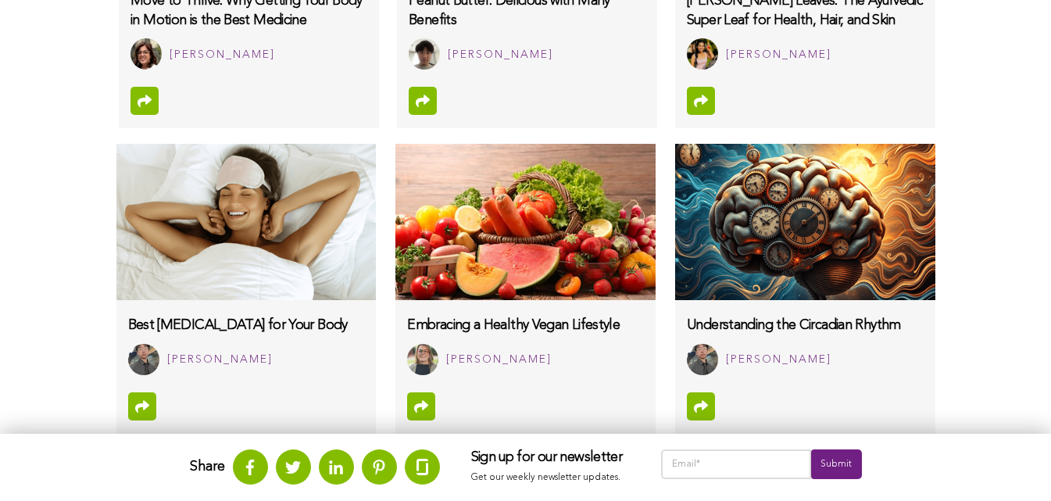  What do you see at coordinates (702, 54) in the screenshot?
I see `img: Viswanachiyar Subramanian` at bounding box center [702, 54].